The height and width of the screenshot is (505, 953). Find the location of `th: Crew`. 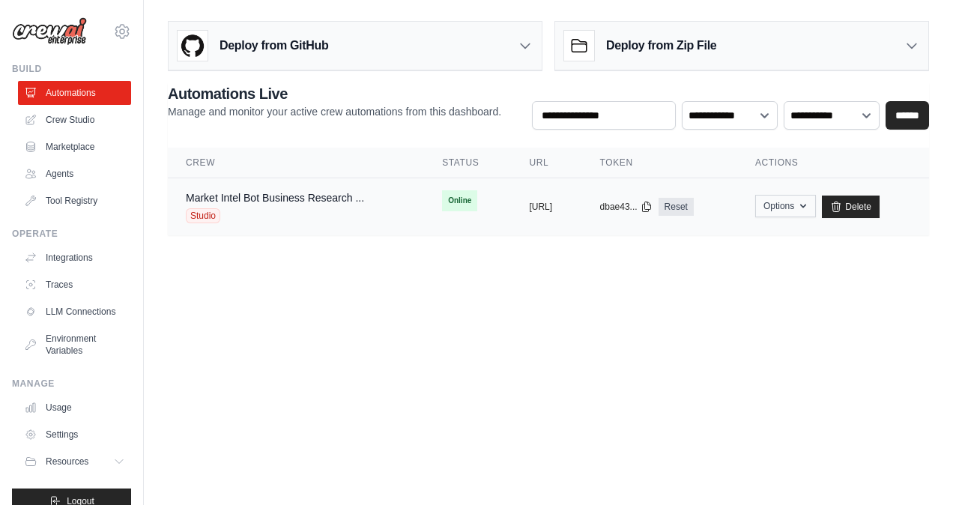

th: Crew is located at coordinates (296, 163).